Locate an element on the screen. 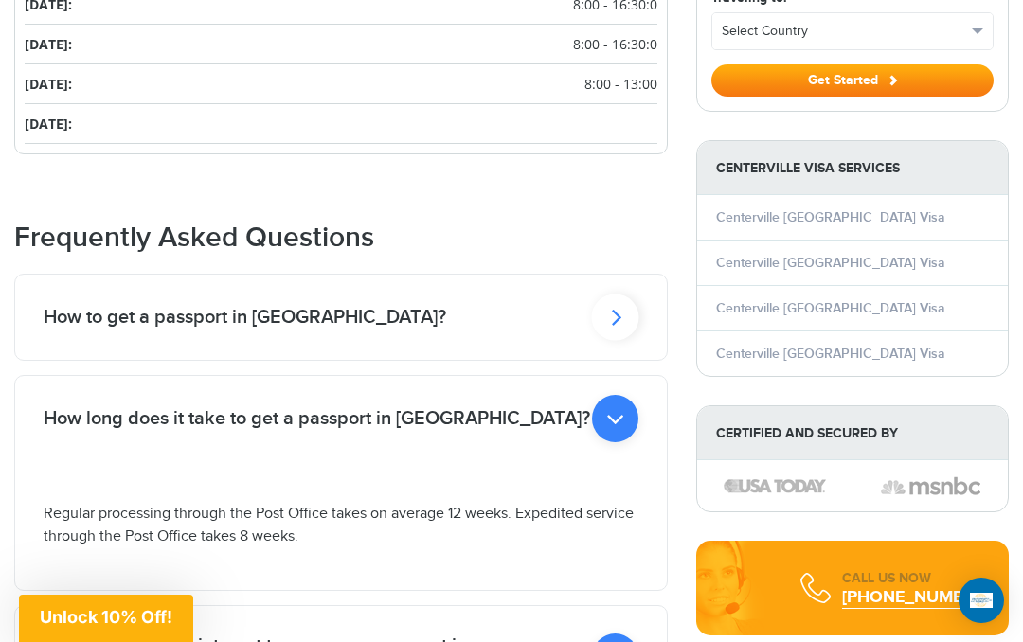 This screenshot has height=642, width=1023. div: CALL US NOW is located at coordinates (916, 579).